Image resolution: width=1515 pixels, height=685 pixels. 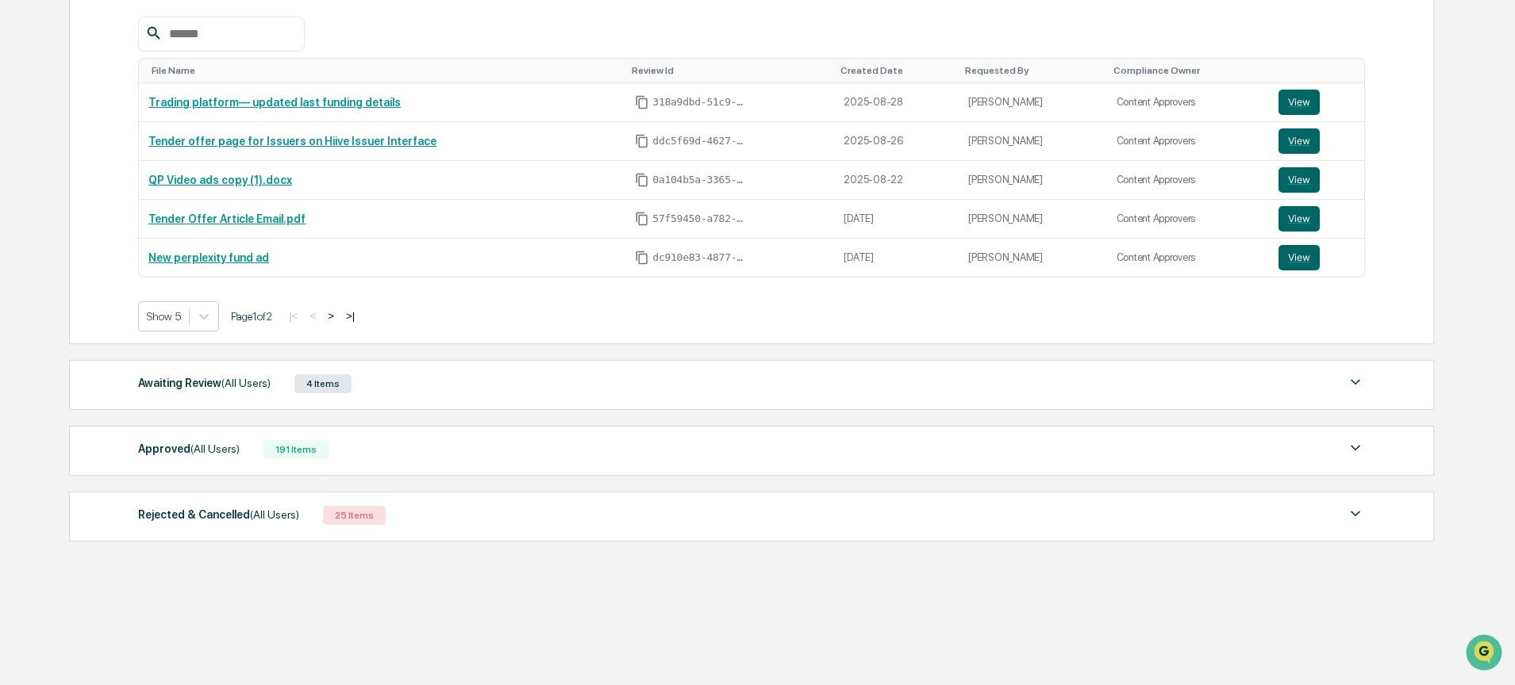 What do you see at coordinates (67, 208) in the screenshot?
I see `span: Preclearance` at bounding box center [67, 208].